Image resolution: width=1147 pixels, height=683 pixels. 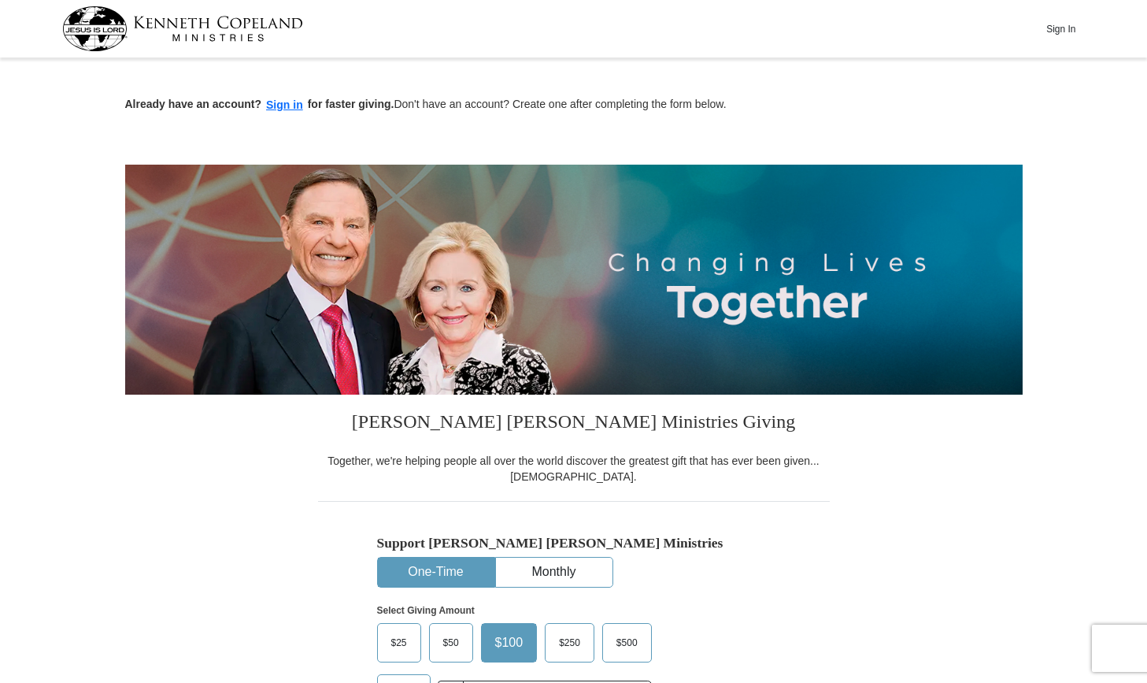 What do you see at coordinates (260, 104) in the screenshot?
I see `strong: Already have an account? for faster giving.` at bounding box center [260, 104].